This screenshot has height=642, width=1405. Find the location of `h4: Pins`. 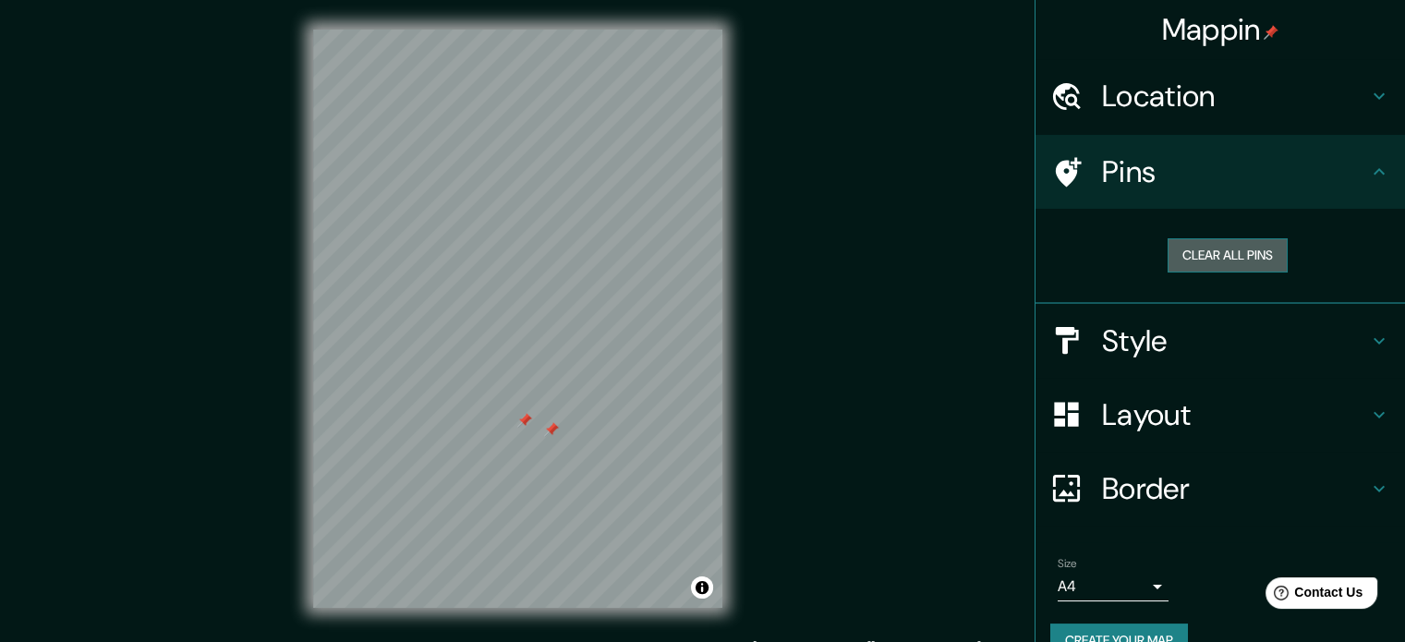

h4: Pins is located at coordinates (1235, 172).